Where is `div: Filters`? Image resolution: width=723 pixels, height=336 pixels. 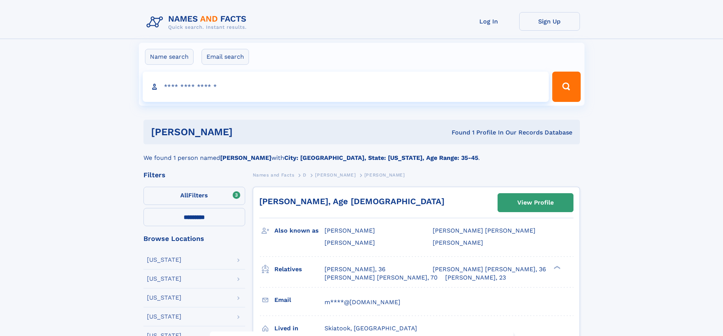 div: Filters is located at coordinates (194, 175).